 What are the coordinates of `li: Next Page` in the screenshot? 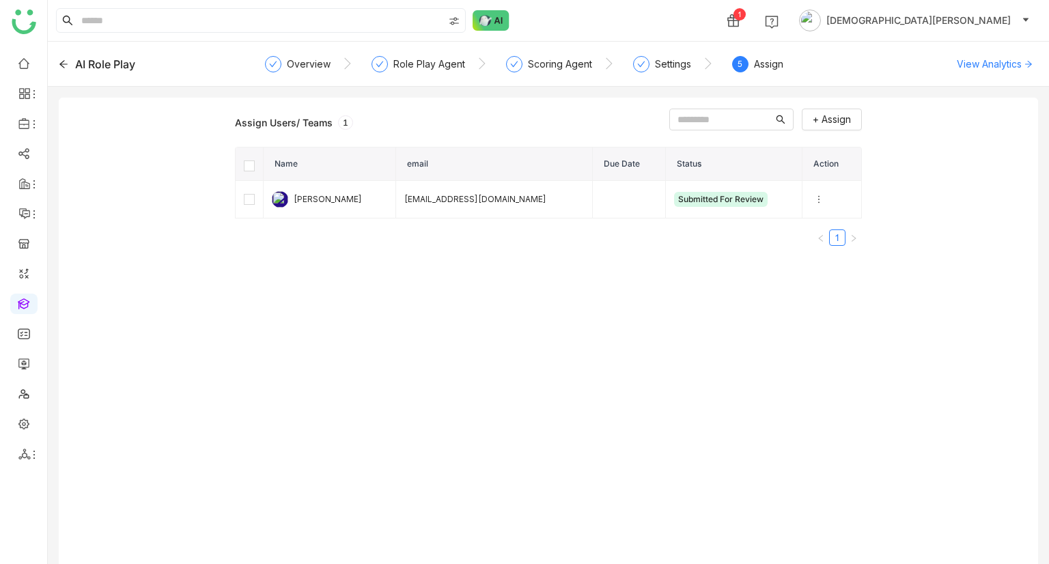 It's located at (853, 238).